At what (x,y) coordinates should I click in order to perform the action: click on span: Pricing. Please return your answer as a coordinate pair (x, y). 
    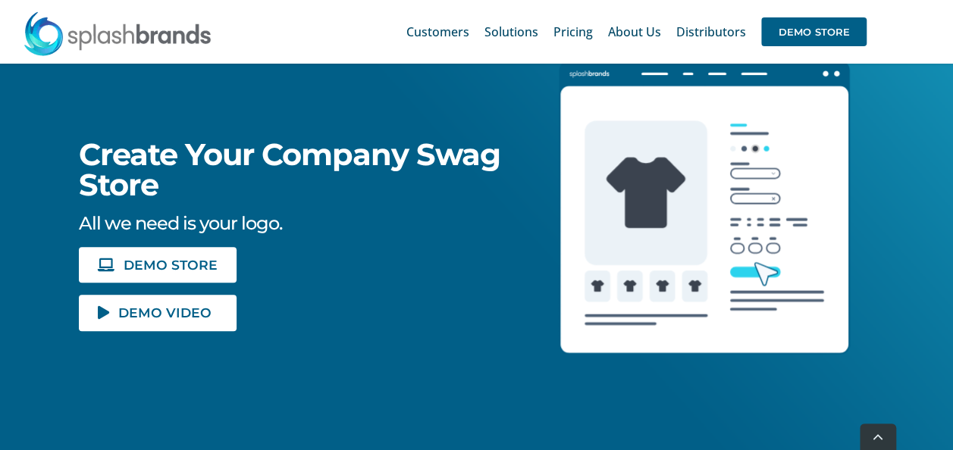
    Looking at the image, I should click on (573, 32).